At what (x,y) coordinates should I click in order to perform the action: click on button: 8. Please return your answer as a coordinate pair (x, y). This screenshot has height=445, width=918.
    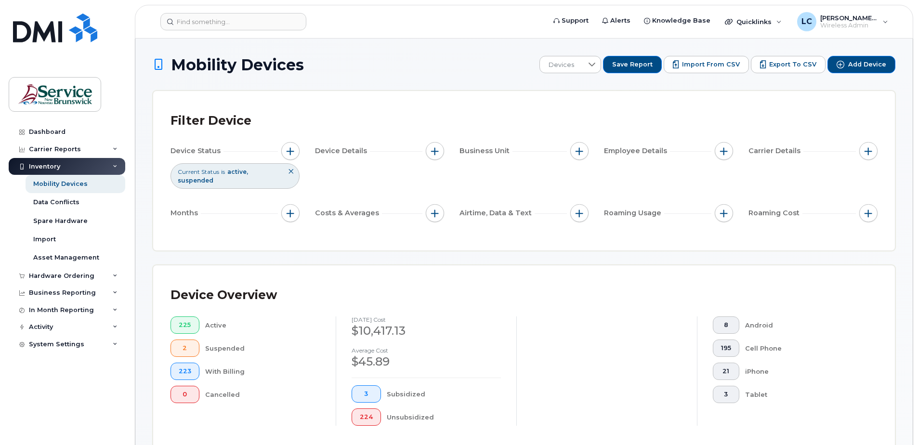
    Looking at the image, I should click on (726, 325).